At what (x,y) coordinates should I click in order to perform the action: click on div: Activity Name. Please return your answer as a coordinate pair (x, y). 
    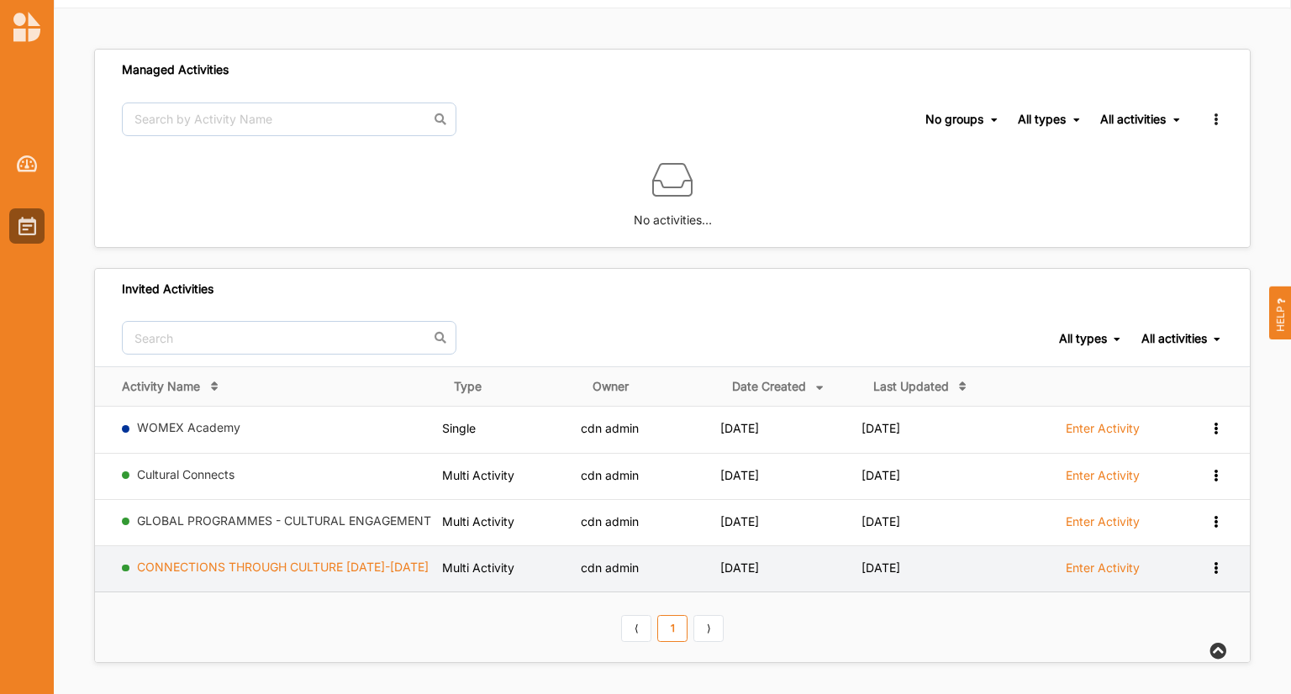
    Looking at the image, I should click on (161, 387).